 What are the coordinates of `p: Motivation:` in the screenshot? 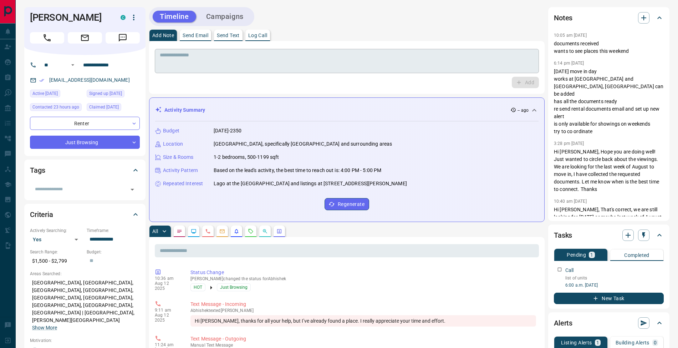 It's located at (85, 340).